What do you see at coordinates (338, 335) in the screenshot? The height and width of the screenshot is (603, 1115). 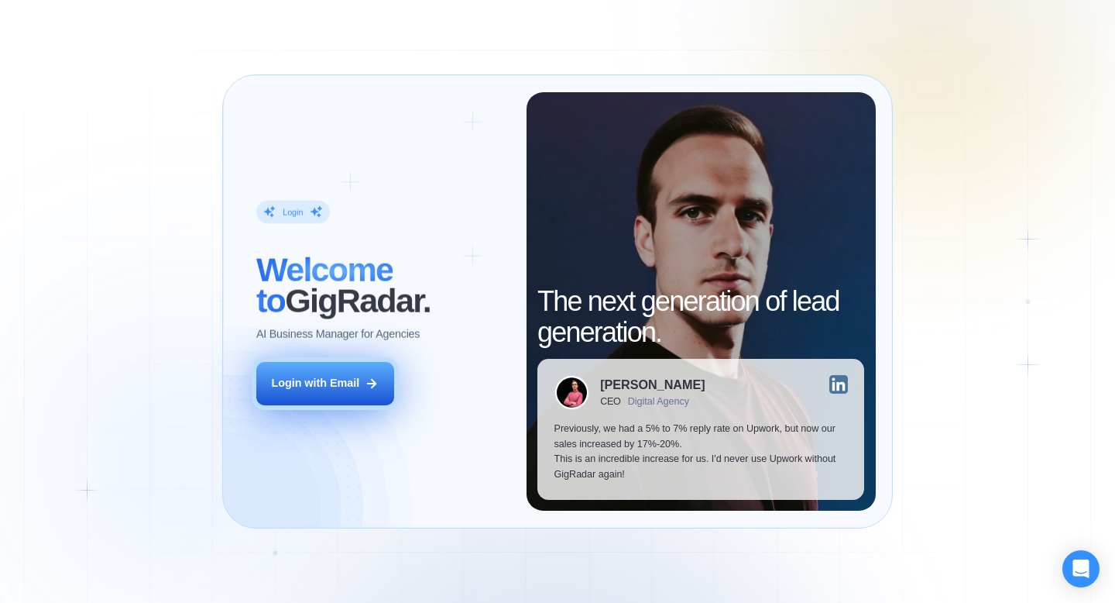 I see `p: AI Business Manager for Agencies` at bounding box center [338, 335].